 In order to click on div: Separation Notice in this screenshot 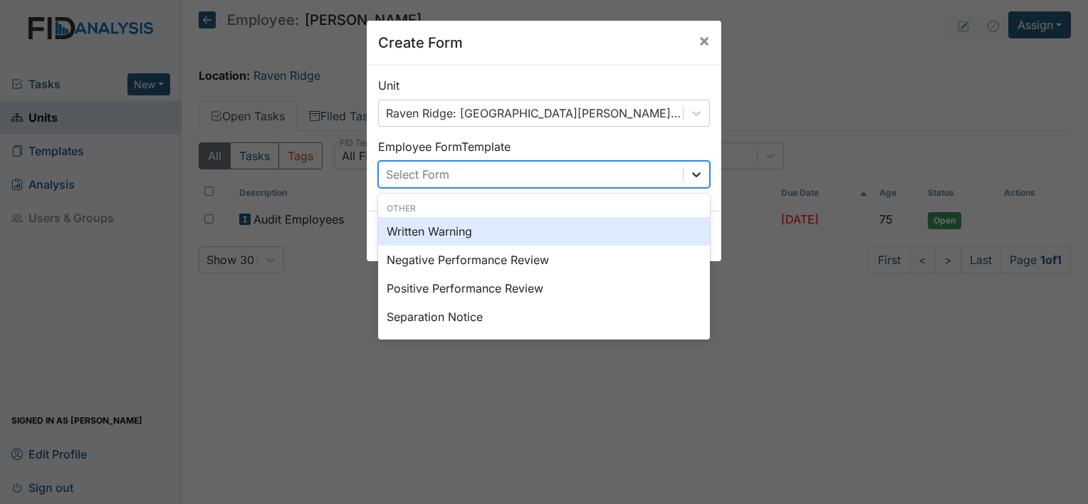, I will do `click(544, 317)`.